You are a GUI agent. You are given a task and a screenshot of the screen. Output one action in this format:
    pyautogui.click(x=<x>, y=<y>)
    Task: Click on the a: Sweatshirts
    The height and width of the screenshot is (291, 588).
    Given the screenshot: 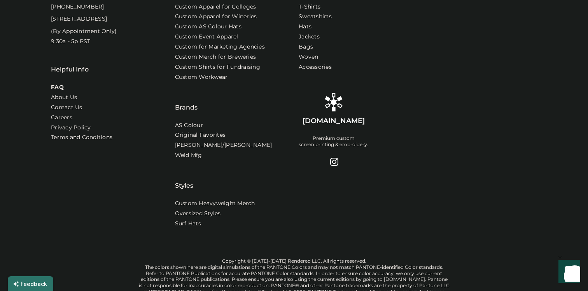 What is the action you would take?
    pyautogui.click(x=315, y=17)
    